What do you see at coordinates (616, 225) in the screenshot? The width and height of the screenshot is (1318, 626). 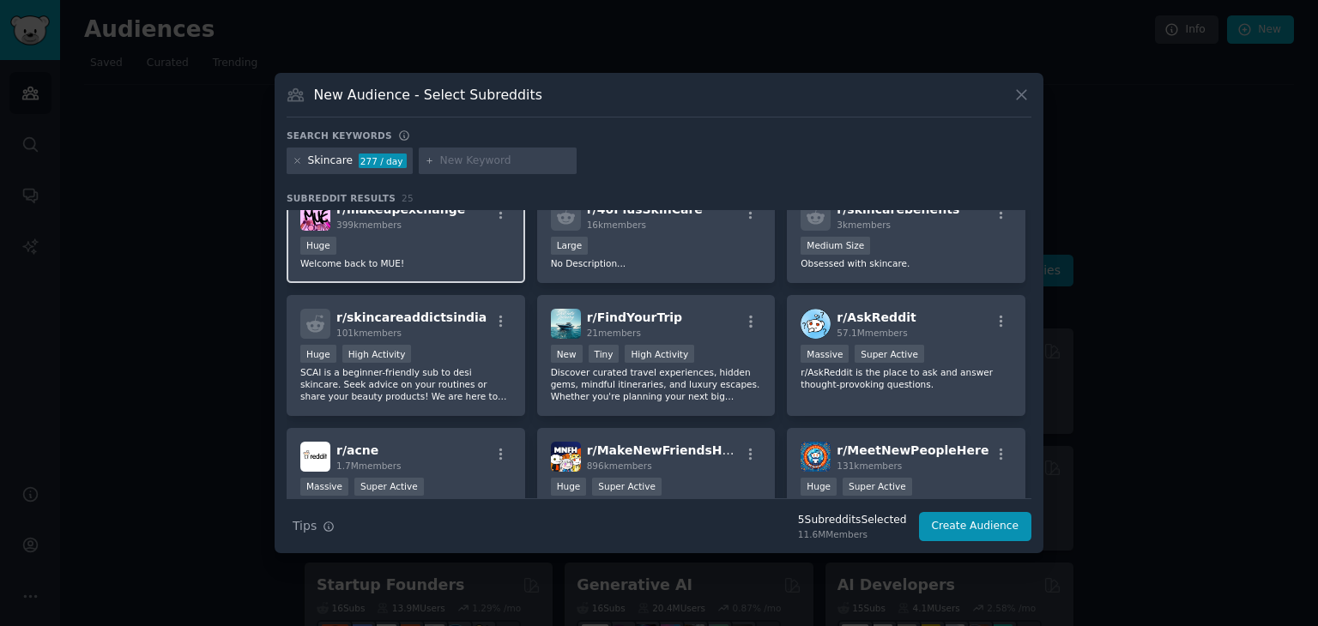 I see `span: 16k members` at bounding box center [616, 225].